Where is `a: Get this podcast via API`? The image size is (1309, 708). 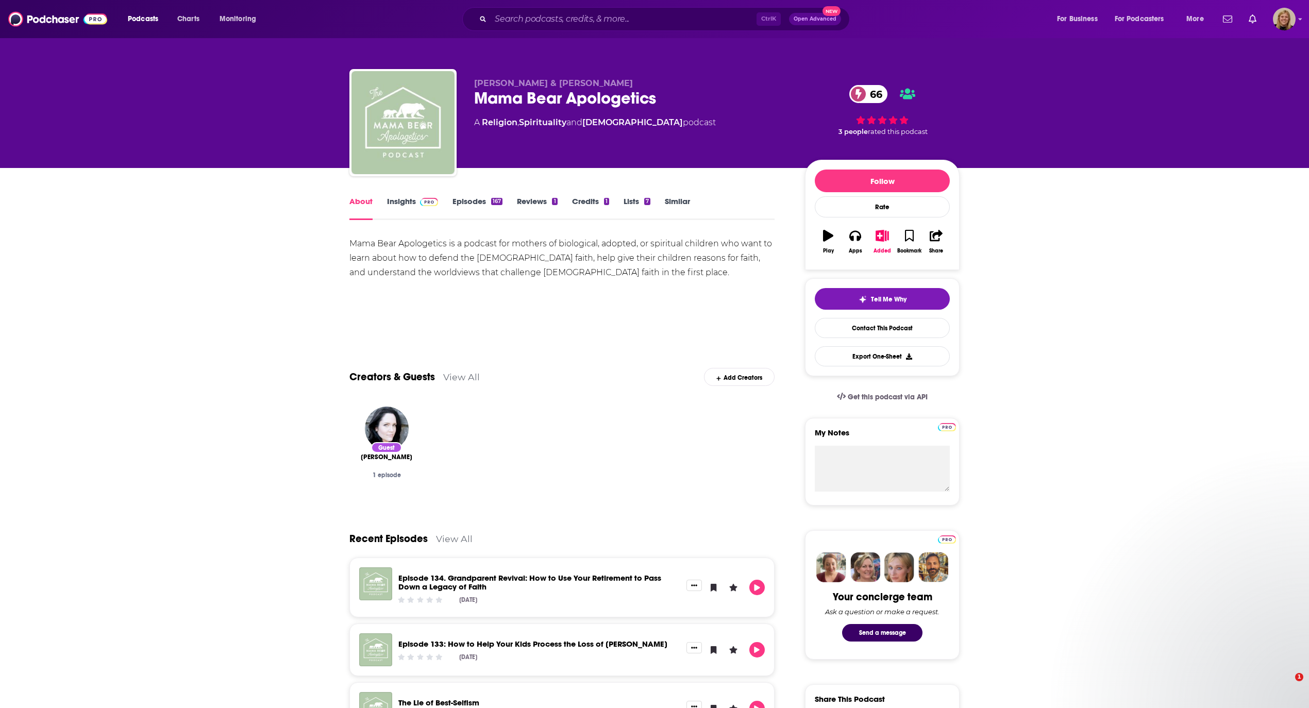
a: Get this podcast via API is located at coordinates (882, 397).